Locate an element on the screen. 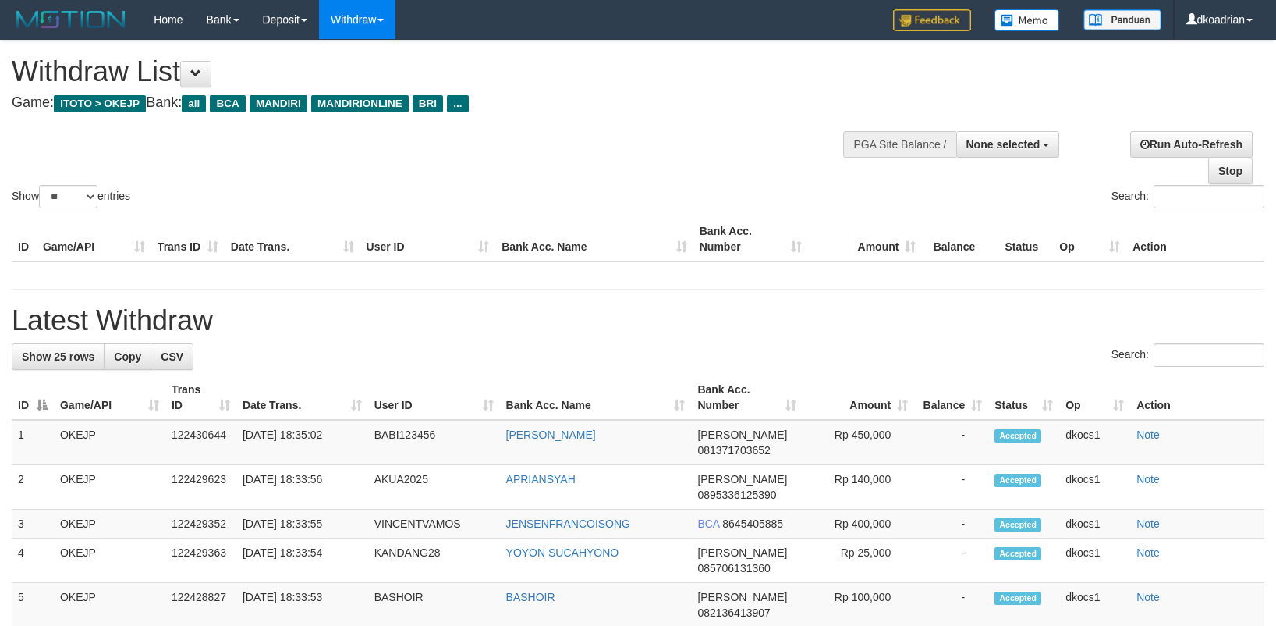  th: ID is located at coordinates (24, 239).